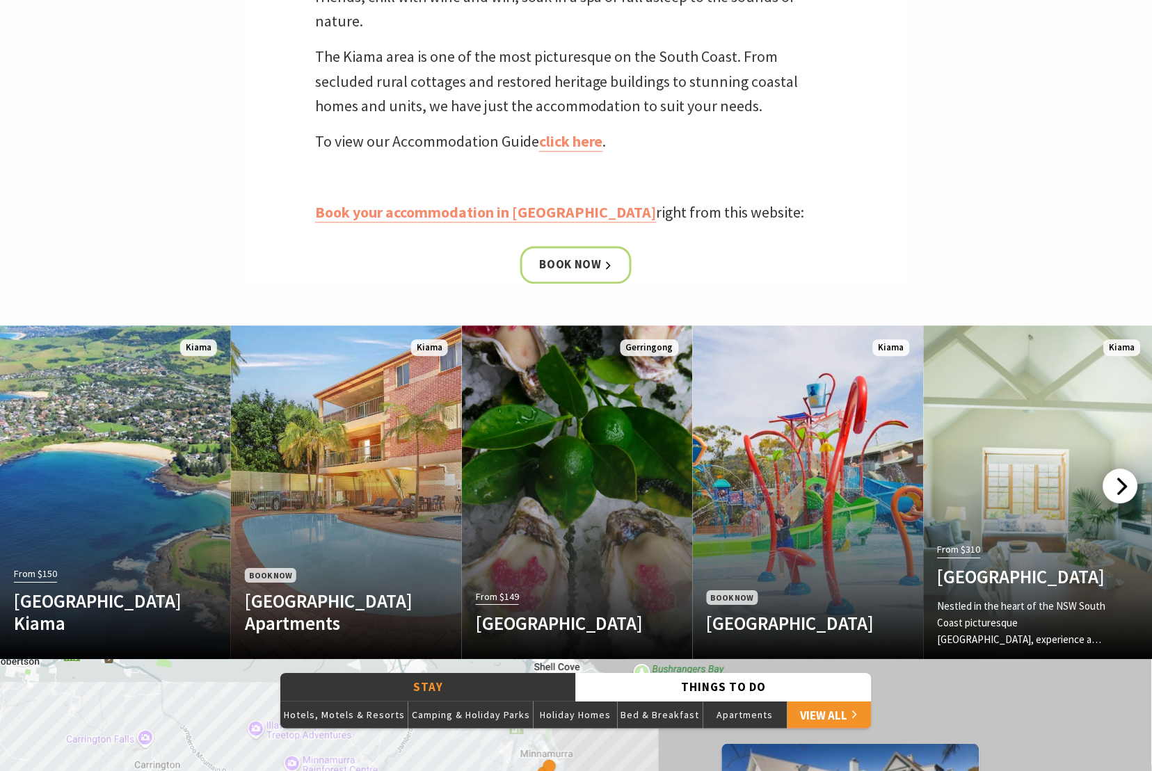  What do you see at coordinates (471, 715) in the screenshot?
I see `button: Camping & Holiday Parks` at bounding box center [471, 715].